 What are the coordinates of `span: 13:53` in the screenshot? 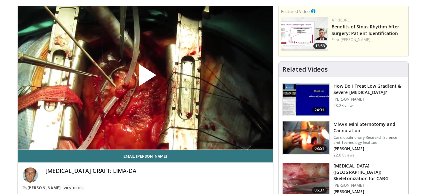 It's located at (320, 46).